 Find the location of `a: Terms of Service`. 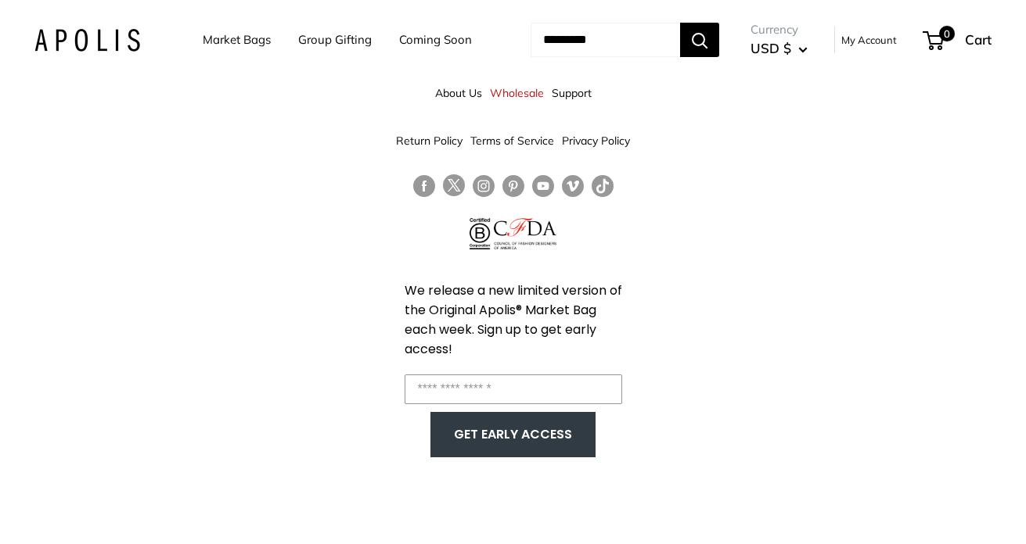

a: Terms of Service is located at coordinates (512, 141).